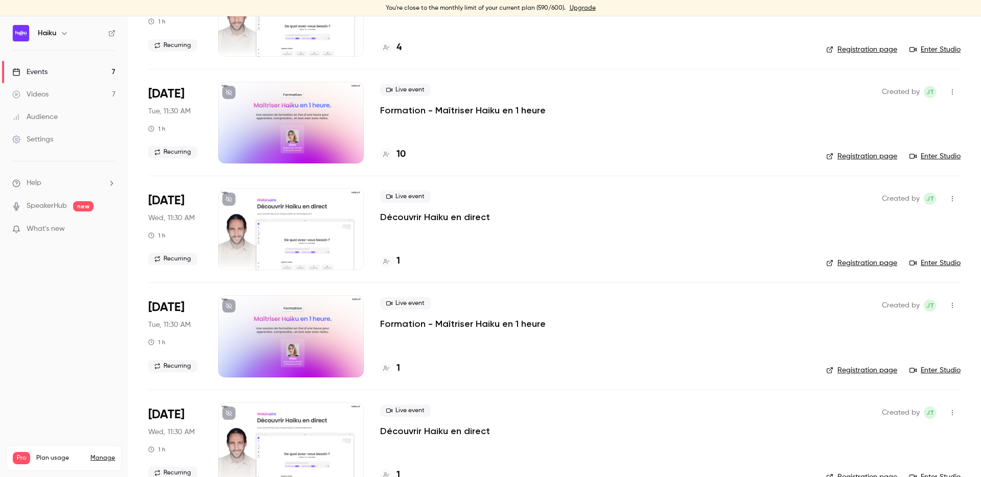 Image resolution: width=981 pixels, height=477 pixels. I want to click on img: Haiku, so click(21, 33).